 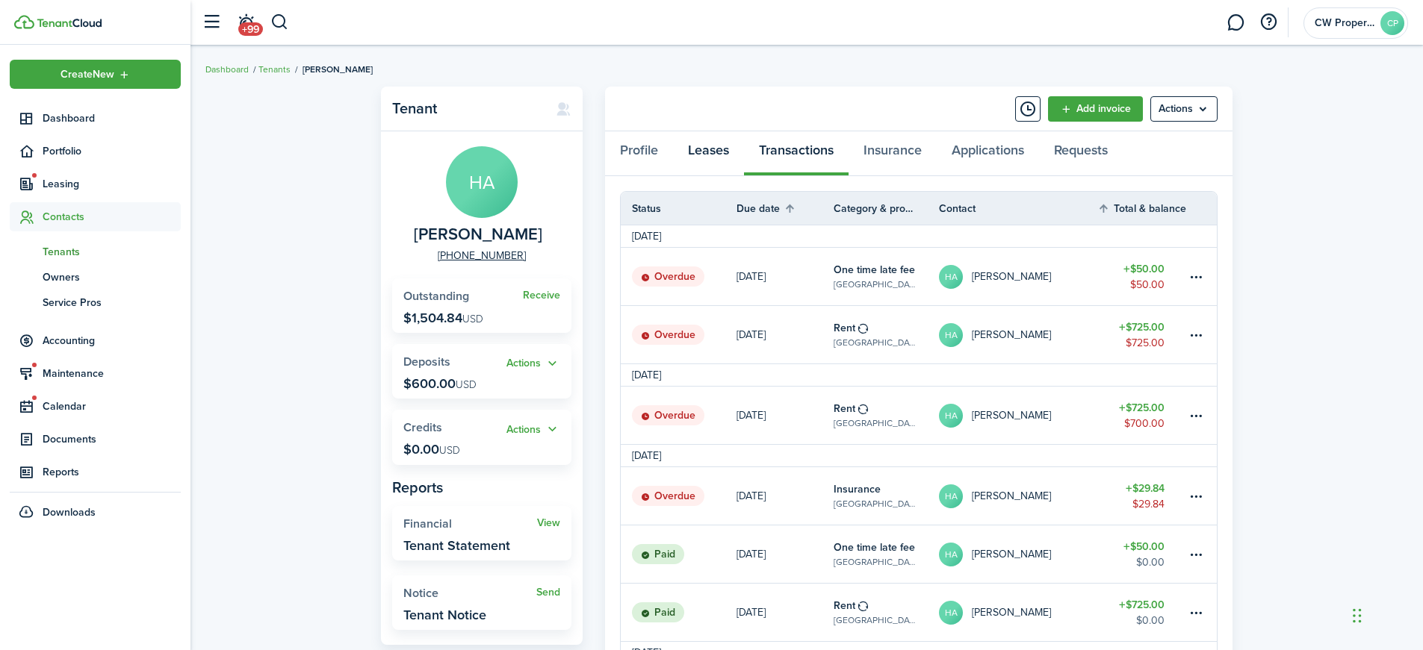 What do you see at coordinates (87, 75) in the screenshot?
I see `span: Create New` at bounding box center [87, 75].